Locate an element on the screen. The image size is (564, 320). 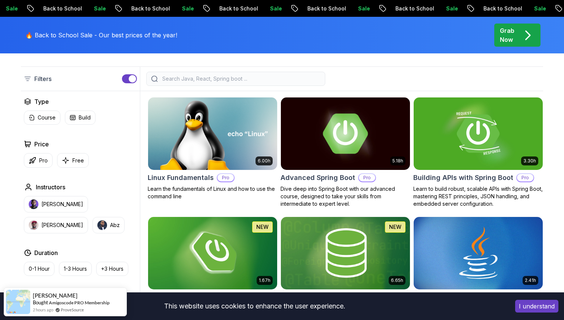
p: Learn the fundamentals of Linux and how to use the command line is located at coordinates (213, 192).